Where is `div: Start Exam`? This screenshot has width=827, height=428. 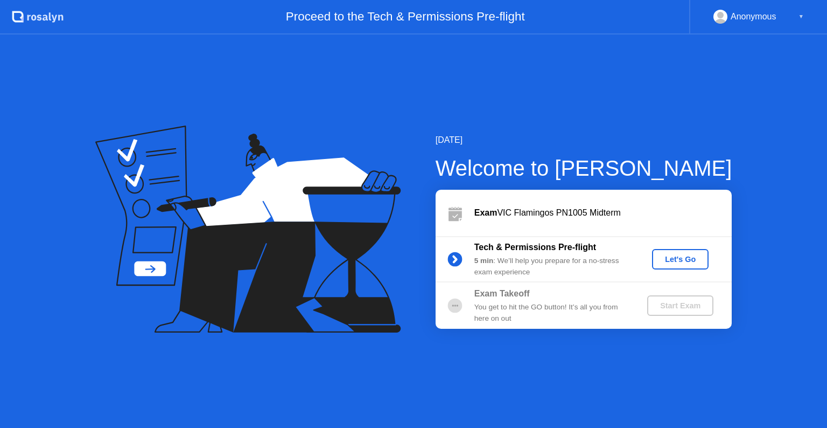 div: Start Exam is located at coordinates (680, 305).